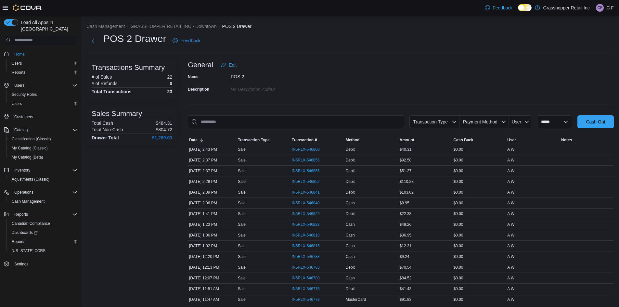 This screenshot has width=619, height=307. Describe the element at coordinates (306, 257) in the screenshot. I see `span: IN5RLX-546788` at that location.